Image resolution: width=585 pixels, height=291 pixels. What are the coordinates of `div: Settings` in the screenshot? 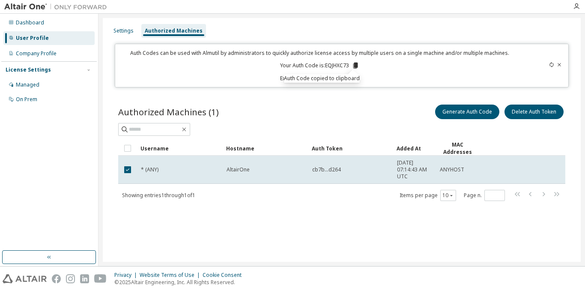 It's located at (123, 31).